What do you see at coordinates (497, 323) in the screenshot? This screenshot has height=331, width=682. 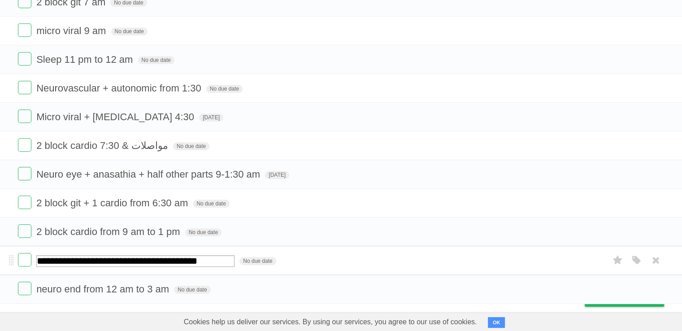 I see `button: OK` at bounding box center [497, 323].